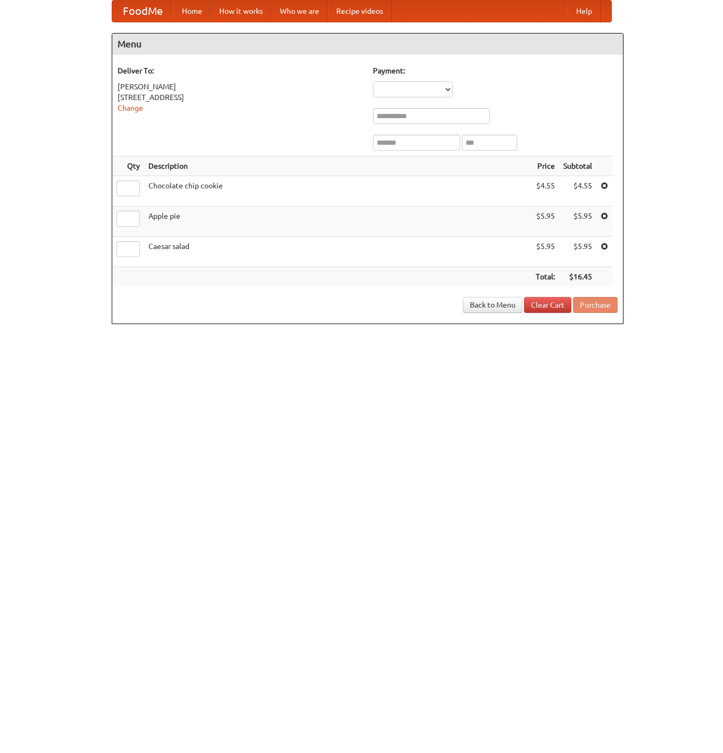 The image size is (723, 753). I want to click on a: Back to Menu, so click(493, 305).